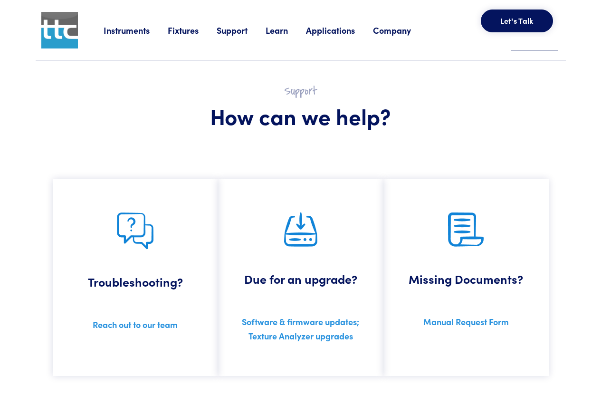  Describe the element at coordinates (466, 230) in the screenshot. I see `img: documents.png` at that location.